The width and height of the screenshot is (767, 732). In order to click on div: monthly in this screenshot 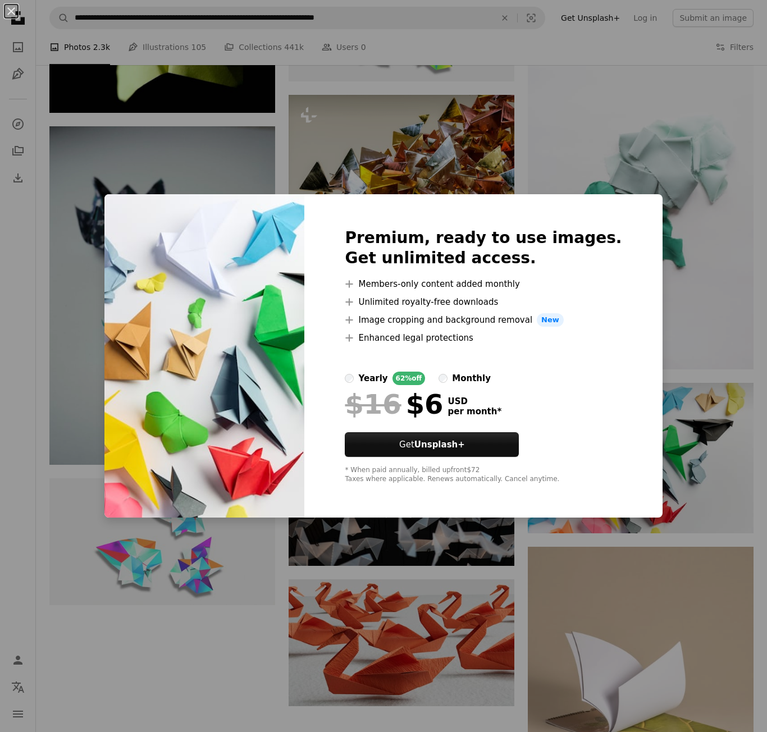, I will do `click(471, 378)`.